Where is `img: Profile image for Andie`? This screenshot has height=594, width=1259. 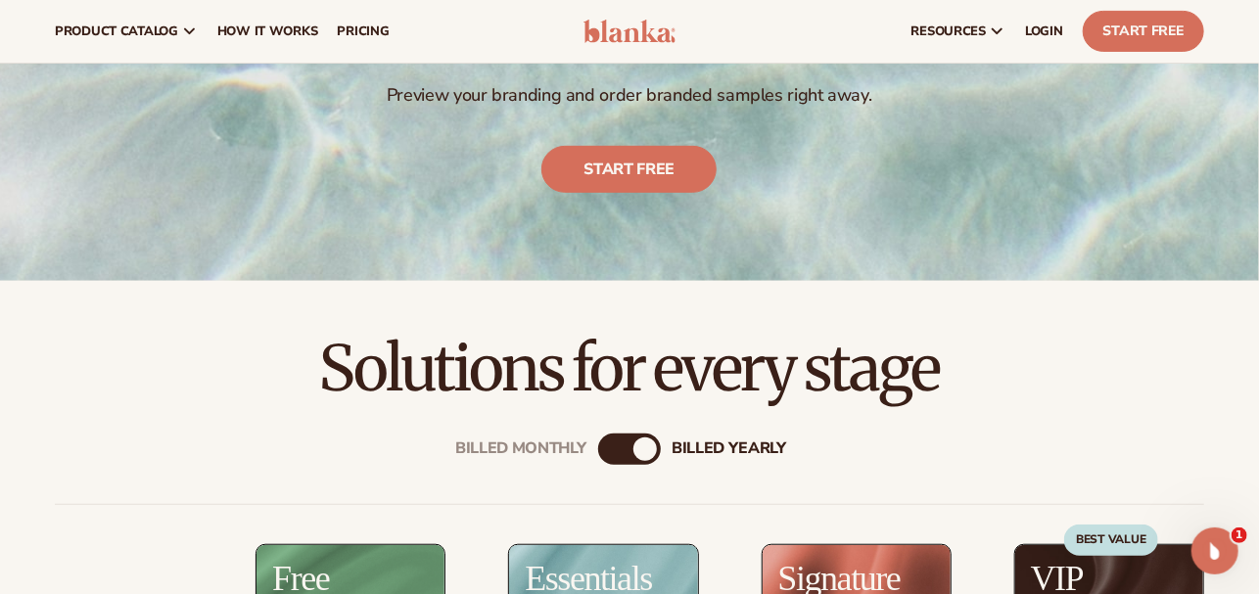 img: Profile image for Andie is located at coordinates (303, 51).